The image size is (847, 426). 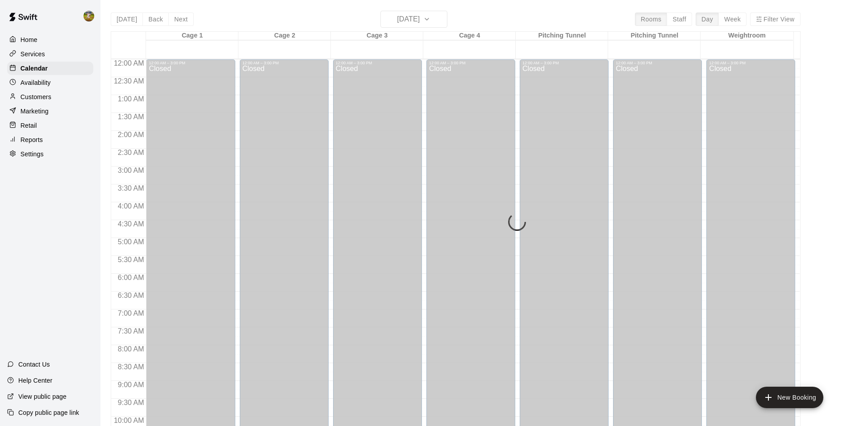 What do you see at coordinates (50, 140) in the screenshot?
I see `div: Reports` at bounding box center [50, 140].